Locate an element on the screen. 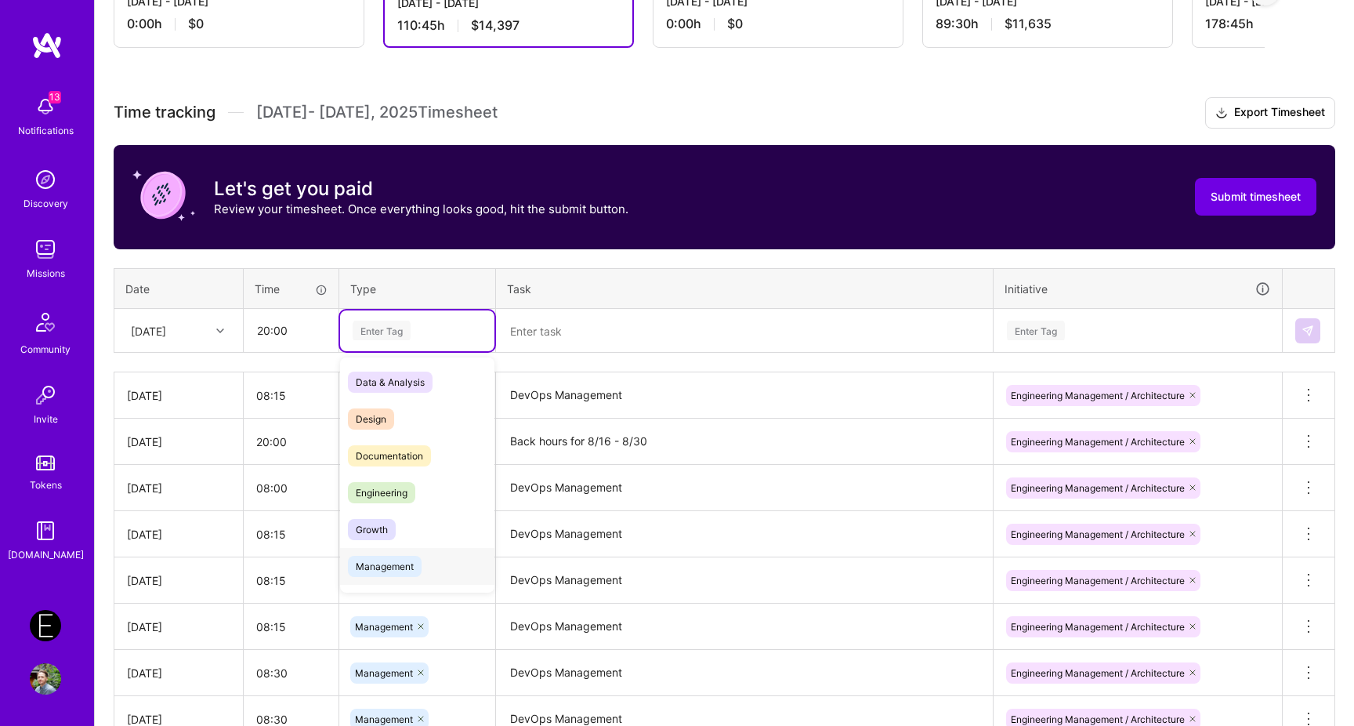 Image resolution: width=1354 pixels, height=726 pixels. th: Date is located at coordinates (179, 288).